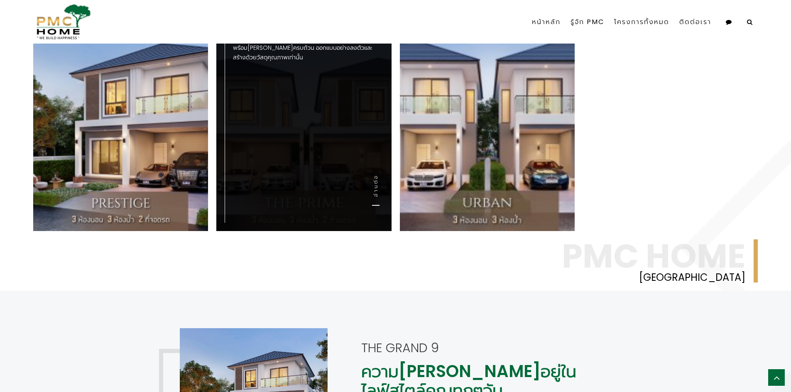 The image size is (791, 392). I want to click on a: โครงการทั้งหมด, so click(641, 22).